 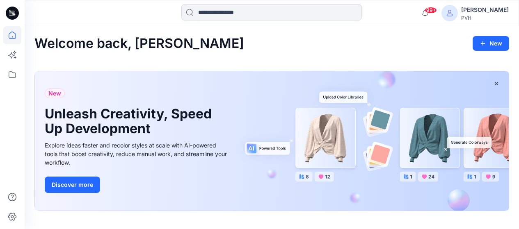 I want to click on div: PVH, so click(x=485, y=18).